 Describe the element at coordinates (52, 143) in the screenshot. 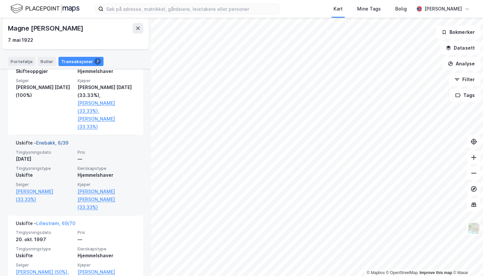

I see `a: Enebakk, 6/39` at that location.